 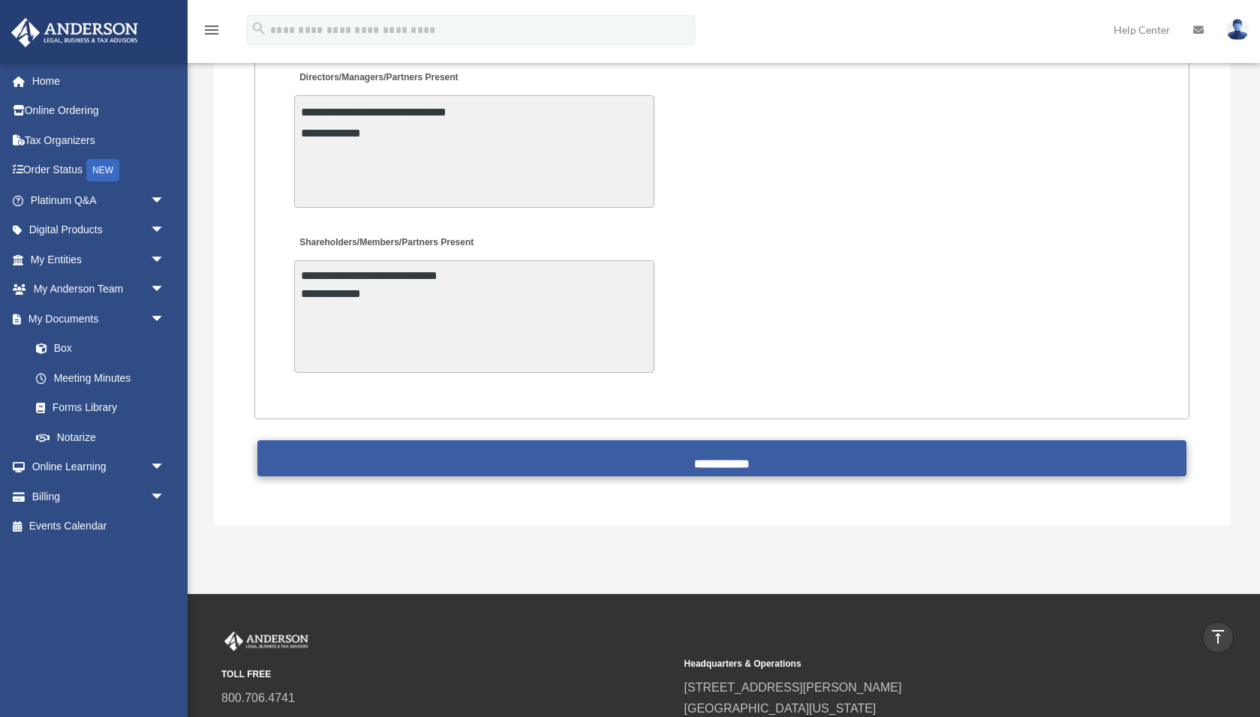 What do you see at coordinates (99, 140) in the screenshot?
I see `a: Tax Organizers` at bounding box center [99, 140].